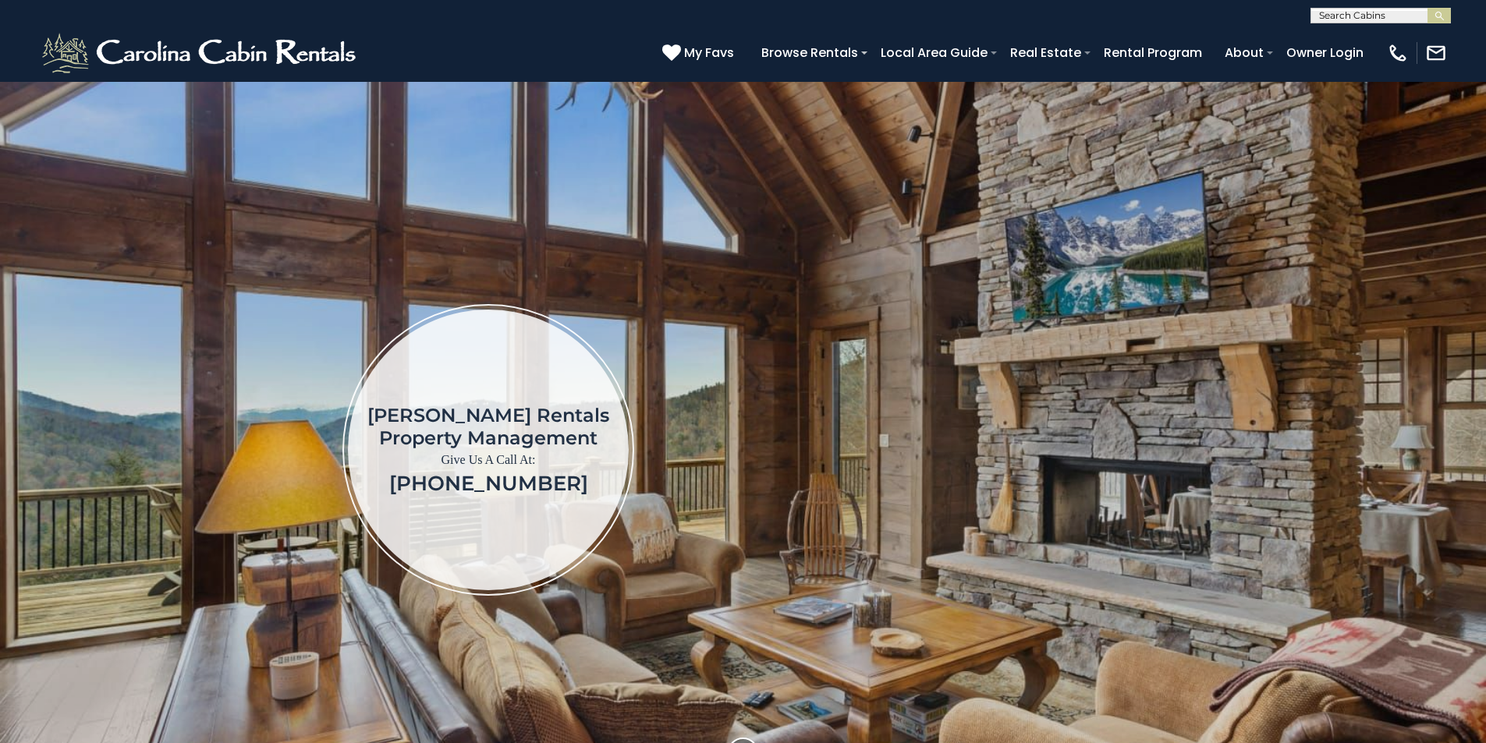 Image resolution: width=1486 pixels, height=743 pixels. I want to click on a: My Favs, so click(700, 53).